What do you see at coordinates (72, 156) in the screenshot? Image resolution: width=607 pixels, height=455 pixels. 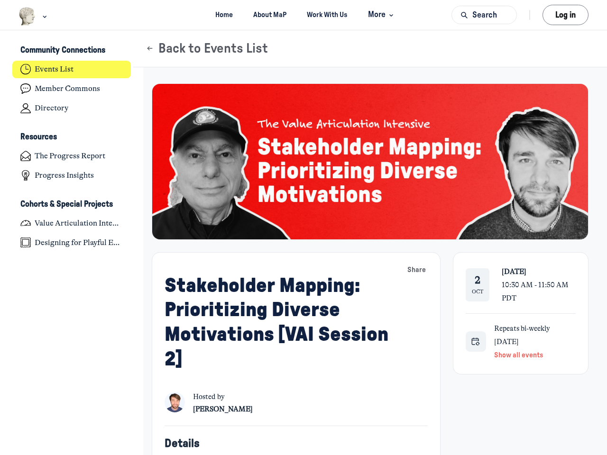 I see `a: The Progress Report` at bounding box center [72, 156].